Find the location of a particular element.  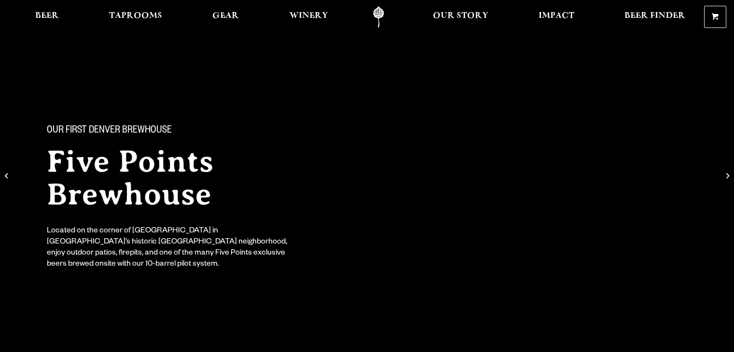

span: Gear is located at coordinates (225, 16).